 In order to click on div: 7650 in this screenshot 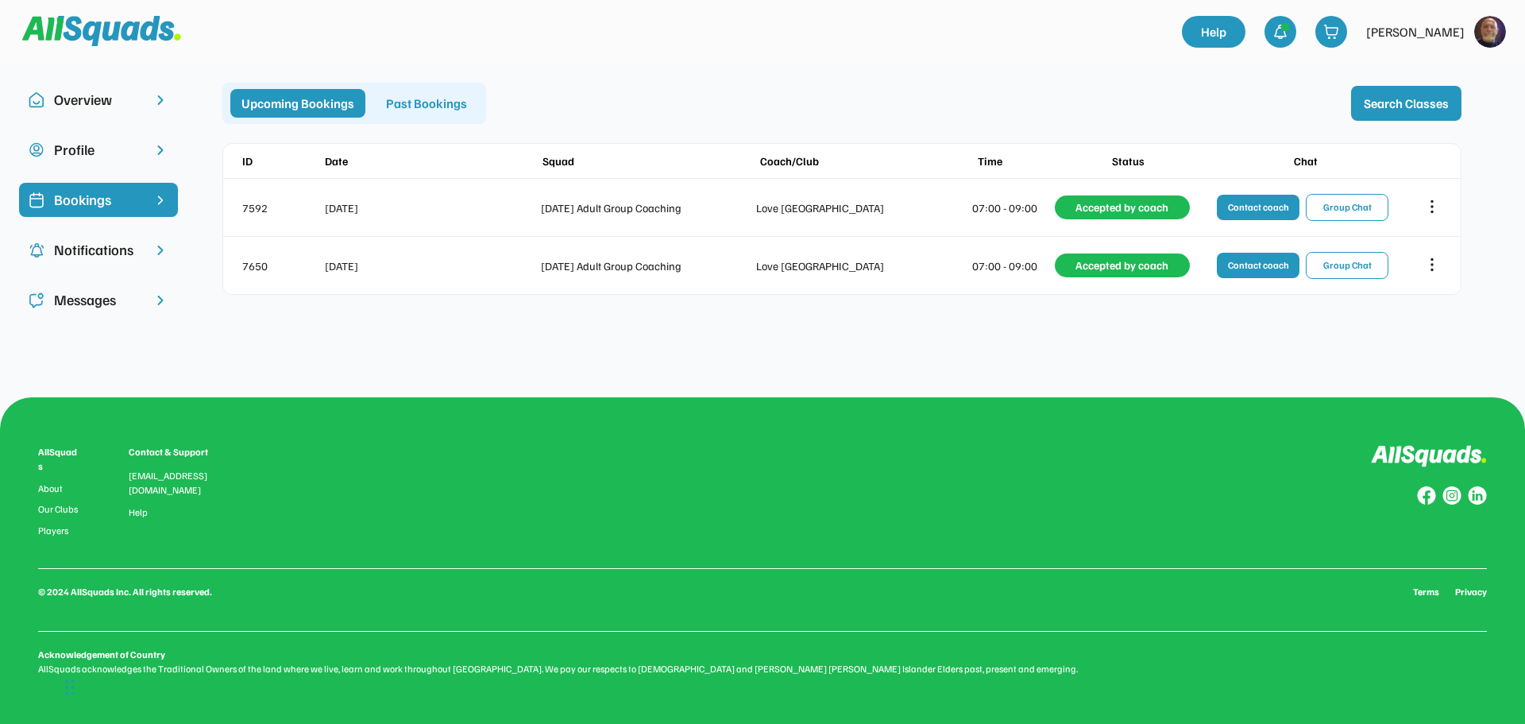, I will do `click(282, 265)`.